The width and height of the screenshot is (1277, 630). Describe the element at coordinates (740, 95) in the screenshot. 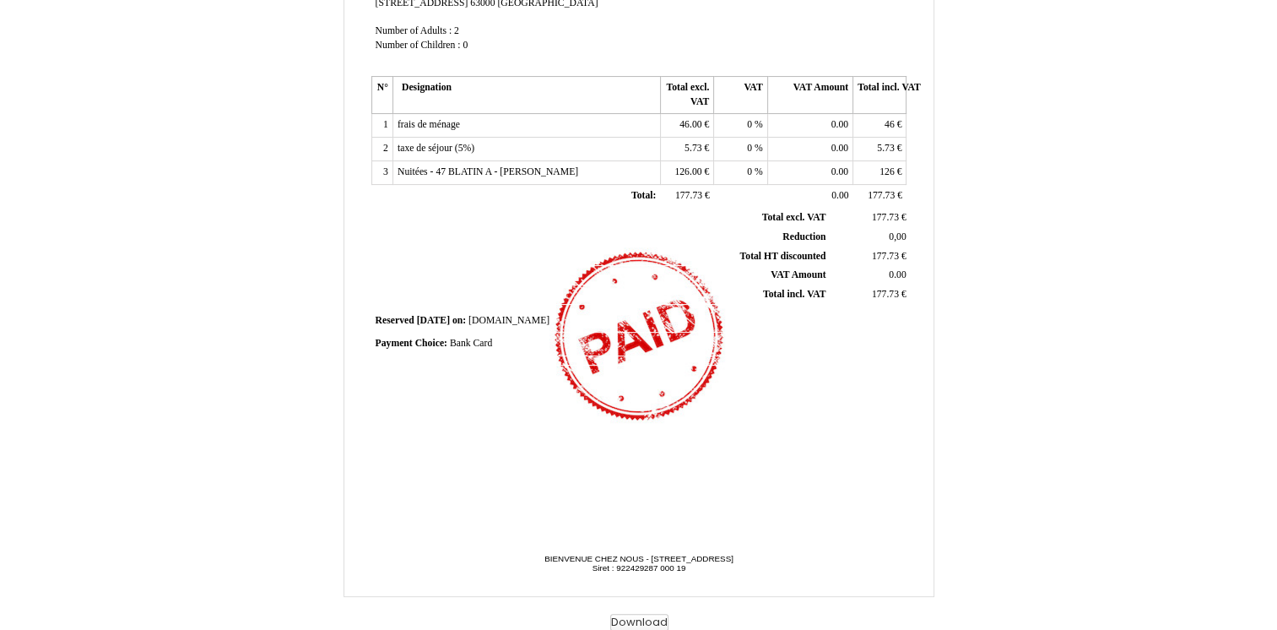

I see `th: VAT` at that location.